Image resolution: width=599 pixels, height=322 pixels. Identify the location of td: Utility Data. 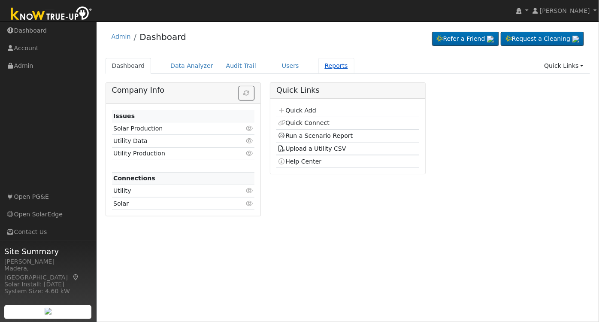
(172, 141).